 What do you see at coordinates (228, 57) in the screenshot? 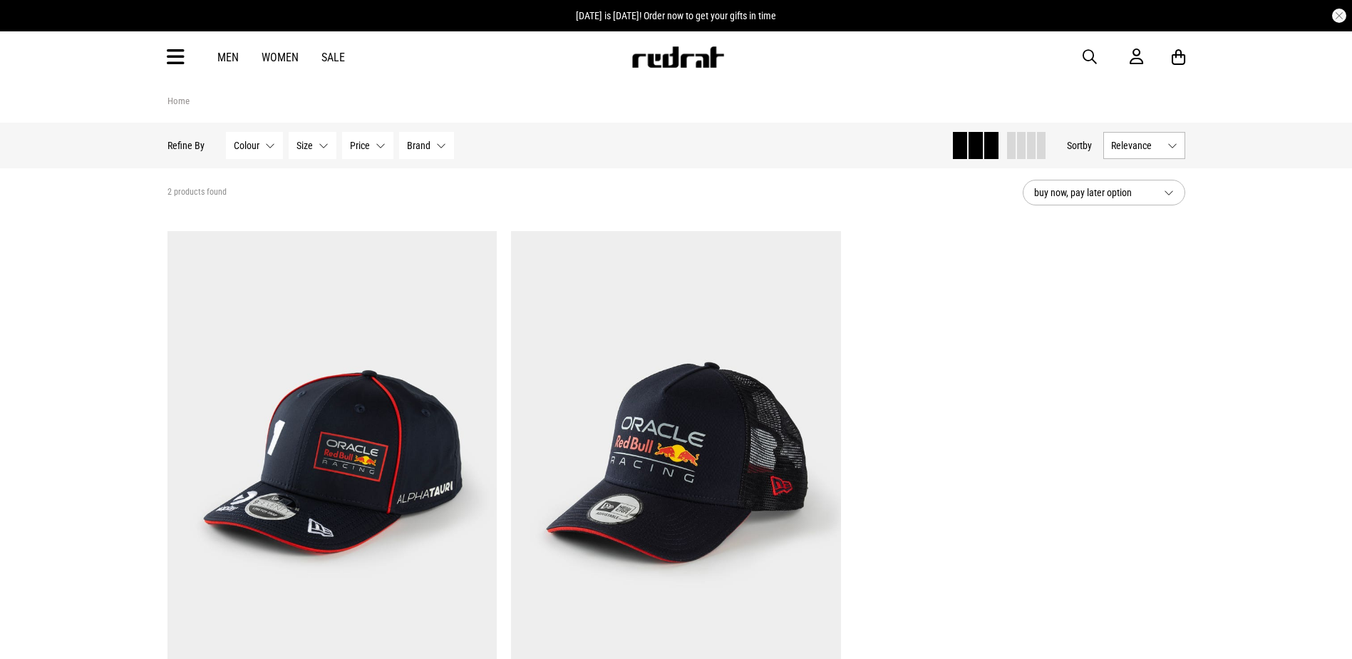
I see `a: Men` at bounding box center [228, 57].